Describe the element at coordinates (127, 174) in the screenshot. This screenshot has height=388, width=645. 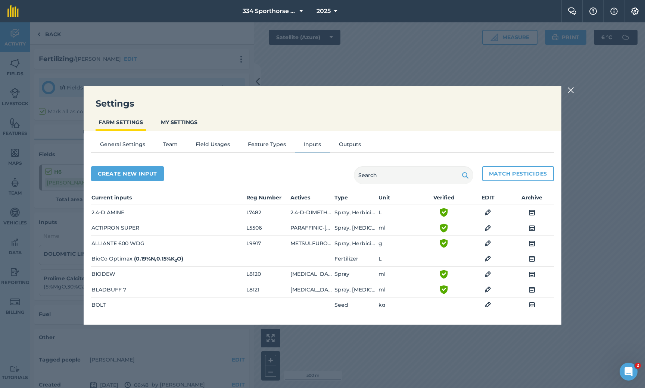
I see `button: Create new input` at that location.